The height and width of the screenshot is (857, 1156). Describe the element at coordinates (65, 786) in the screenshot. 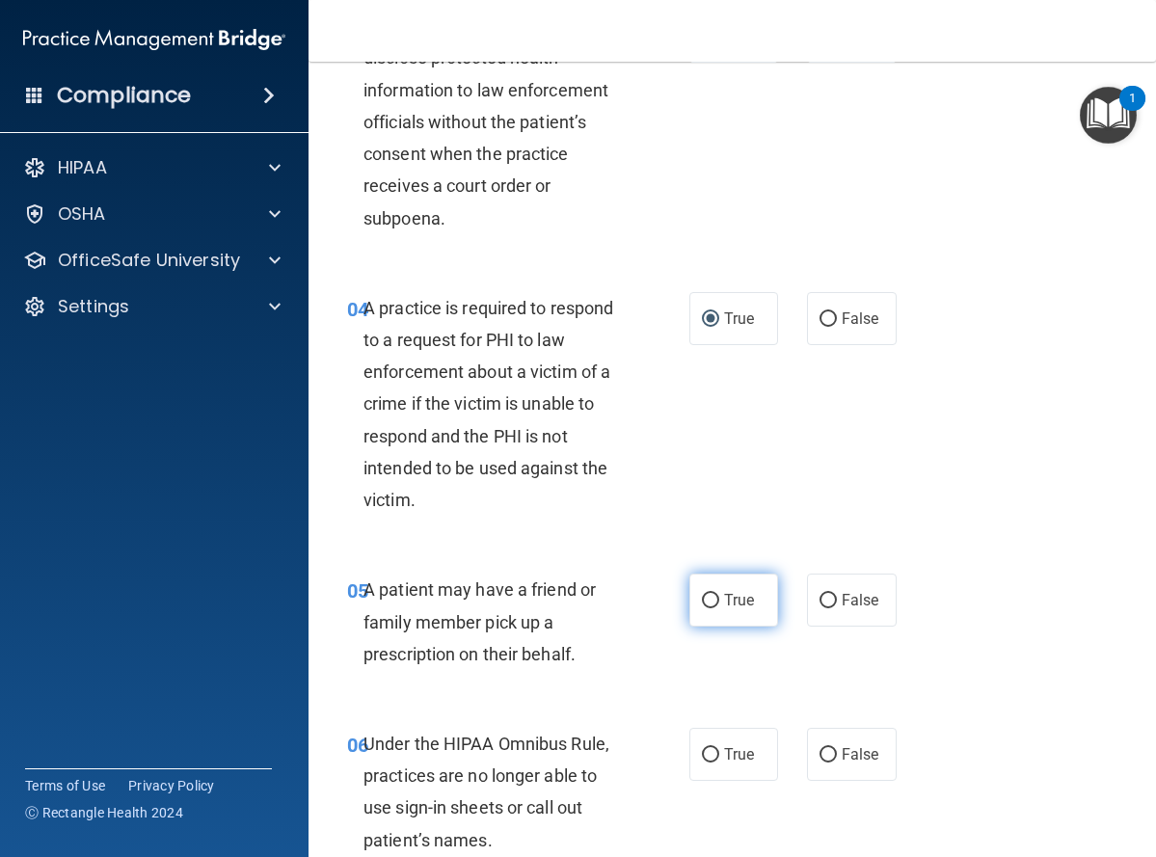

I see `a: Terms of Use` at that location.